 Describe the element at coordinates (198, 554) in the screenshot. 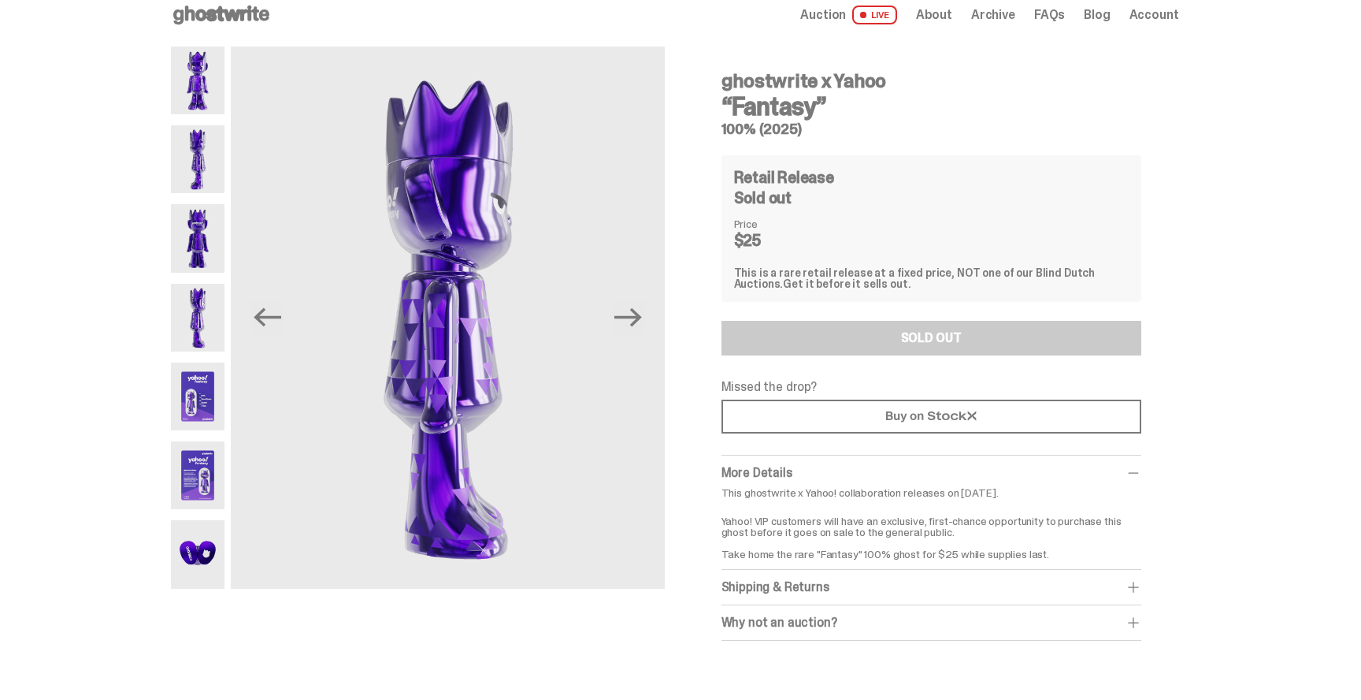

I see `img: Yahoo-HG---7.png` at that location.